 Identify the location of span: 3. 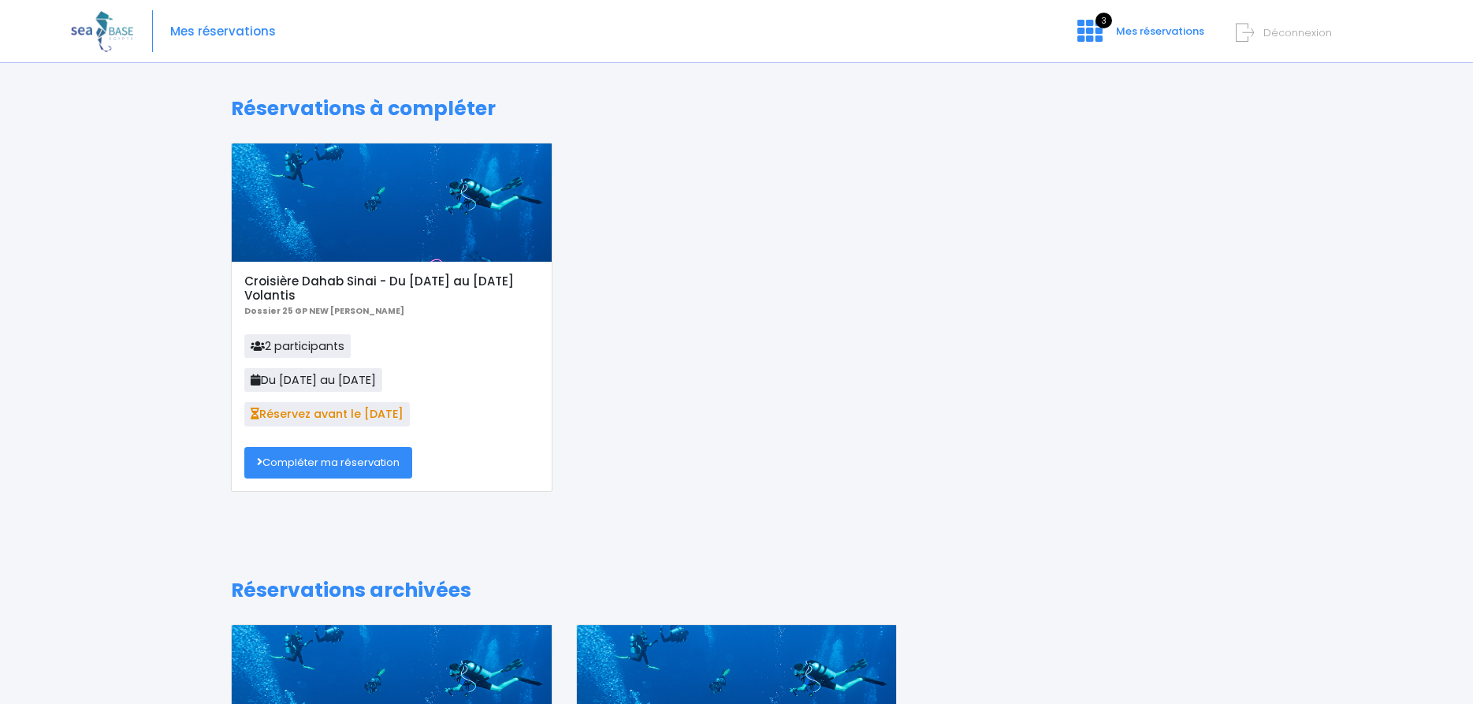
(1103, 20).